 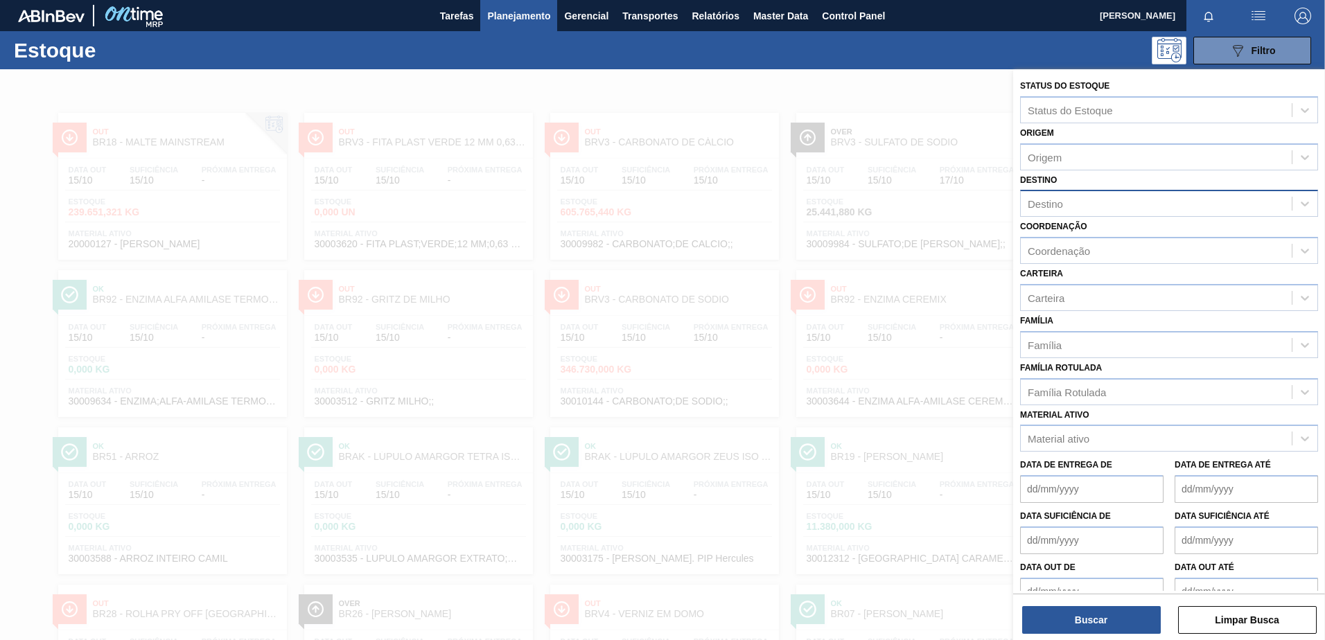 What do you see at coordinates (1263, 51) in the screenshot?
I see `span: Filtro` at bounding box center [1263, 51].